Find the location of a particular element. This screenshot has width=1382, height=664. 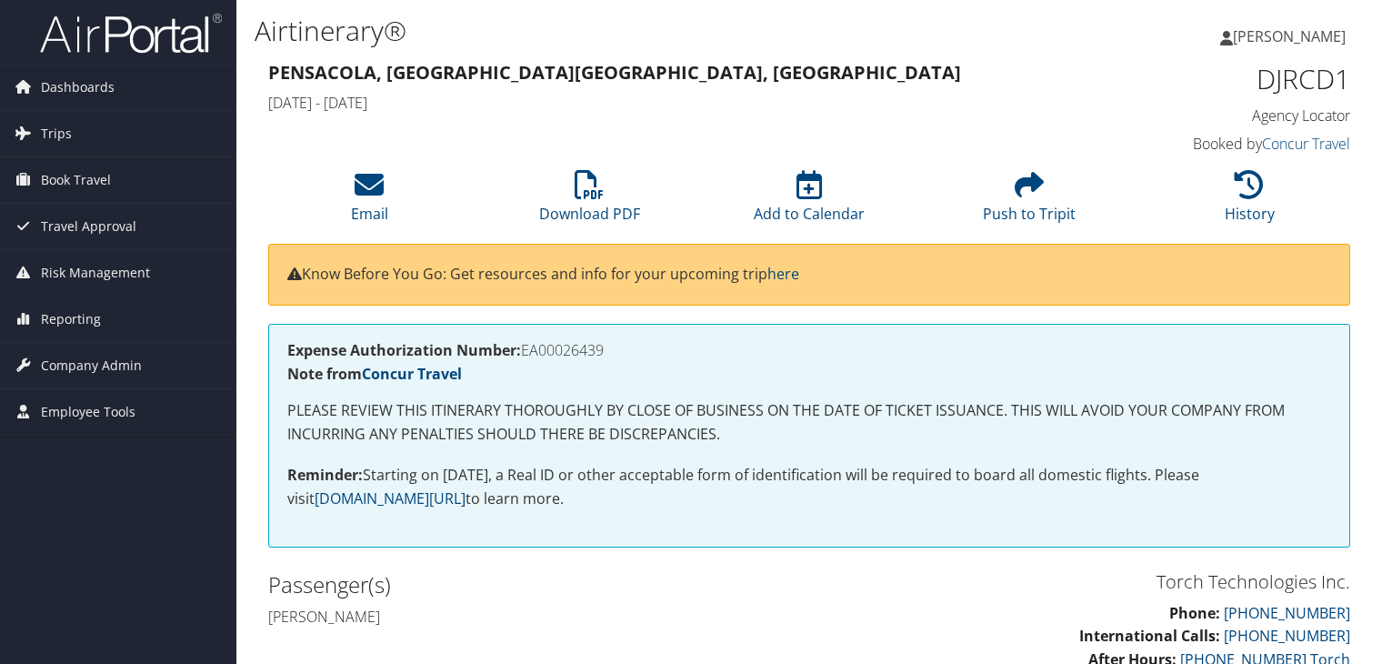

strong: International Calls: is located at coordinates (1149, 635).